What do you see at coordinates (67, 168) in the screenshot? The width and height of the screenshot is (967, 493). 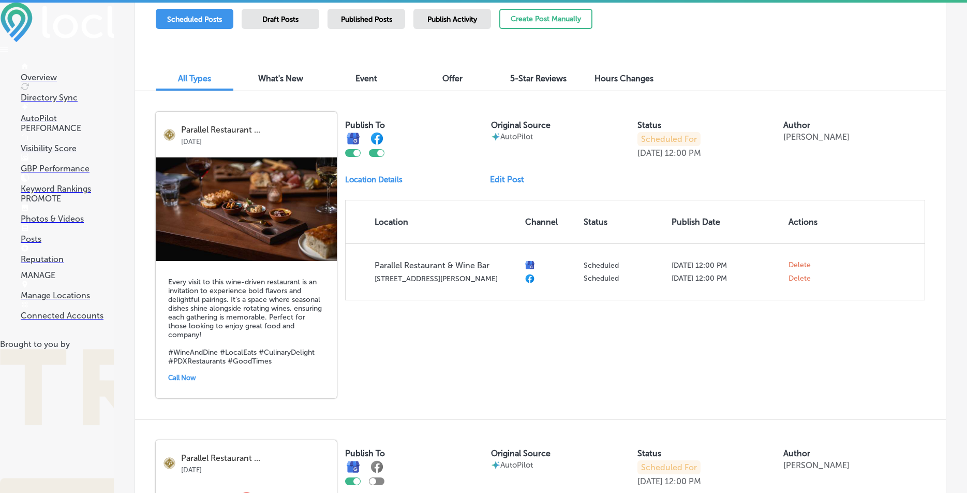 I see `p: GBP Performance` at bounding box center [67, 168].